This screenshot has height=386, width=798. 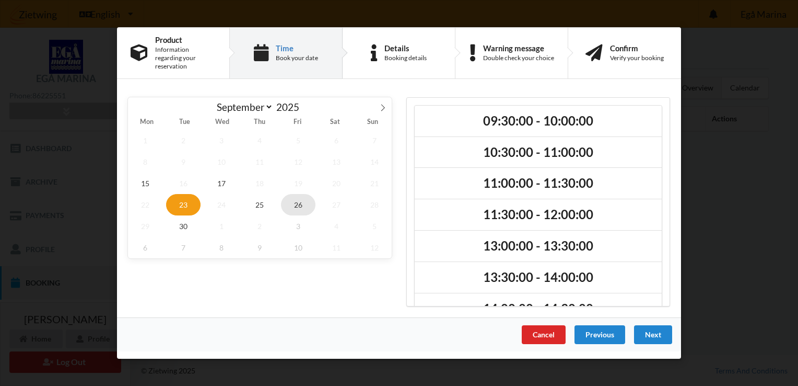 What do you see at coordinates (221, 226) in the screenshot?
I see `span: October 1, 2025` at bounding box center [221, 226].